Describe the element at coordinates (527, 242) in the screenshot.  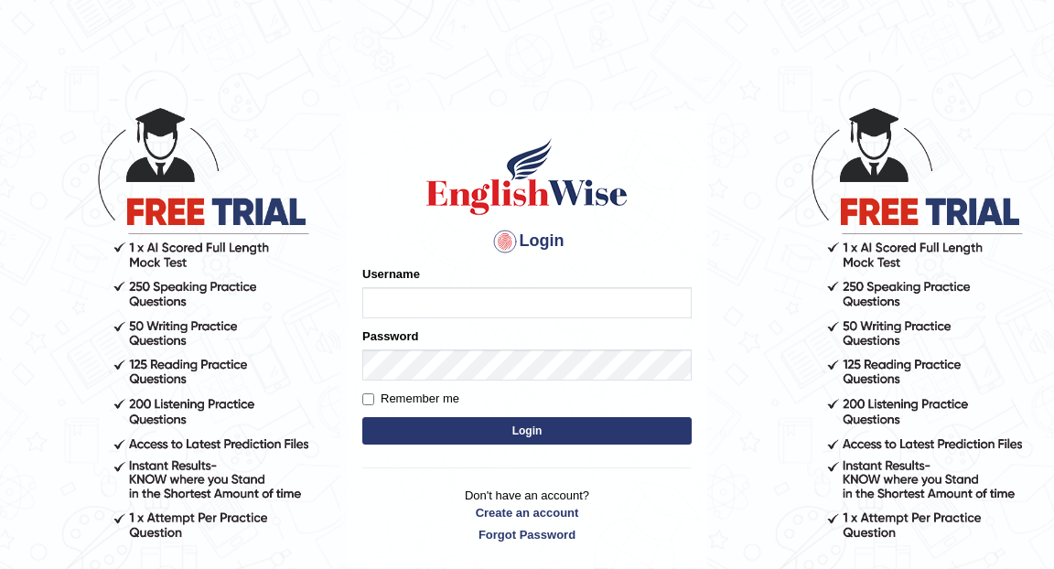
I see `h4: Login` at that location.